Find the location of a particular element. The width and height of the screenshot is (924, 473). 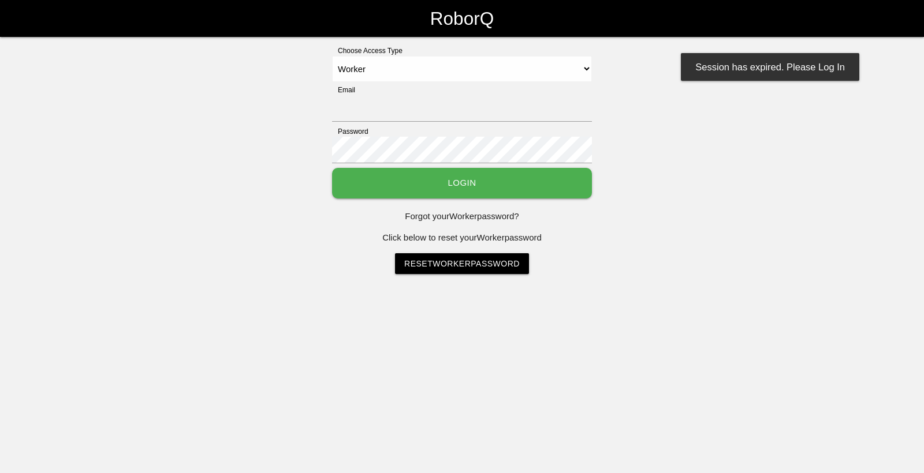

a: ResetWorkerPassword is located at coordinates (462, 264).